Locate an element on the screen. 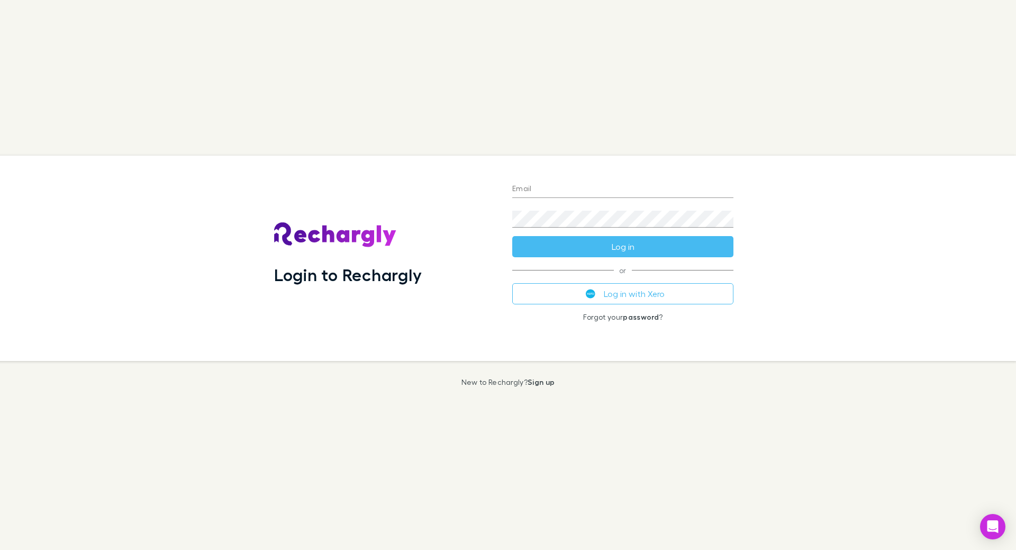 The image size is (1016, 550). a: password is located at coordinates (641, 316).